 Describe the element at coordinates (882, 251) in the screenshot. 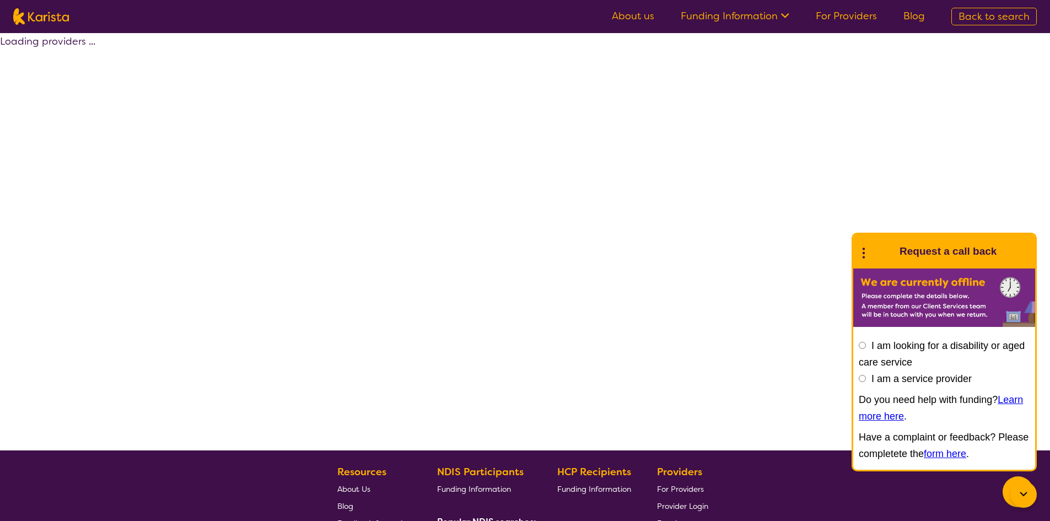

I see `img: Karista` at that location.